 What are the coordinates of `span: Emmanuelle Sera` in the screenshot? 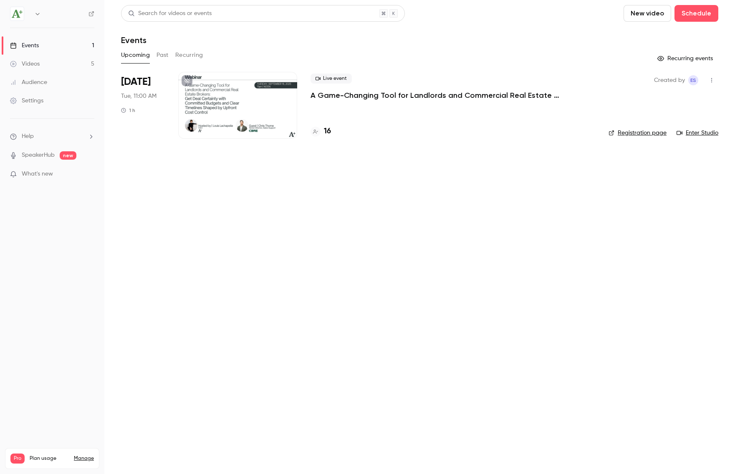 It's located at (694, 80).